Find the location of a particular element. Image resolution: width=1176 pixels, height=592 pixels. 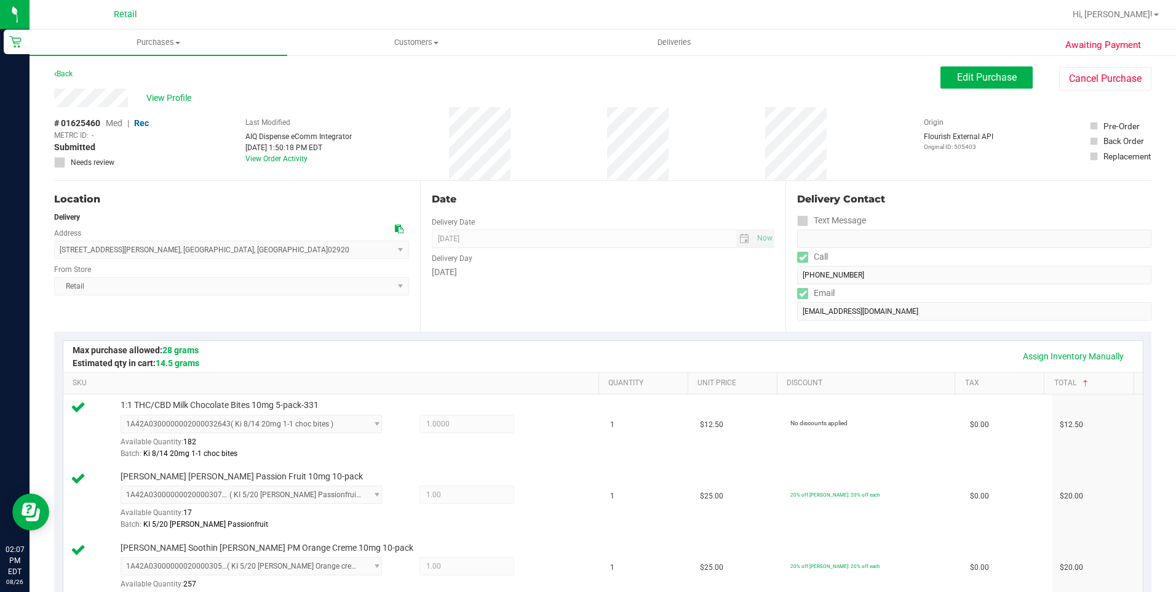

span: Awaiting Payment is located at coordinates (1103, 45).